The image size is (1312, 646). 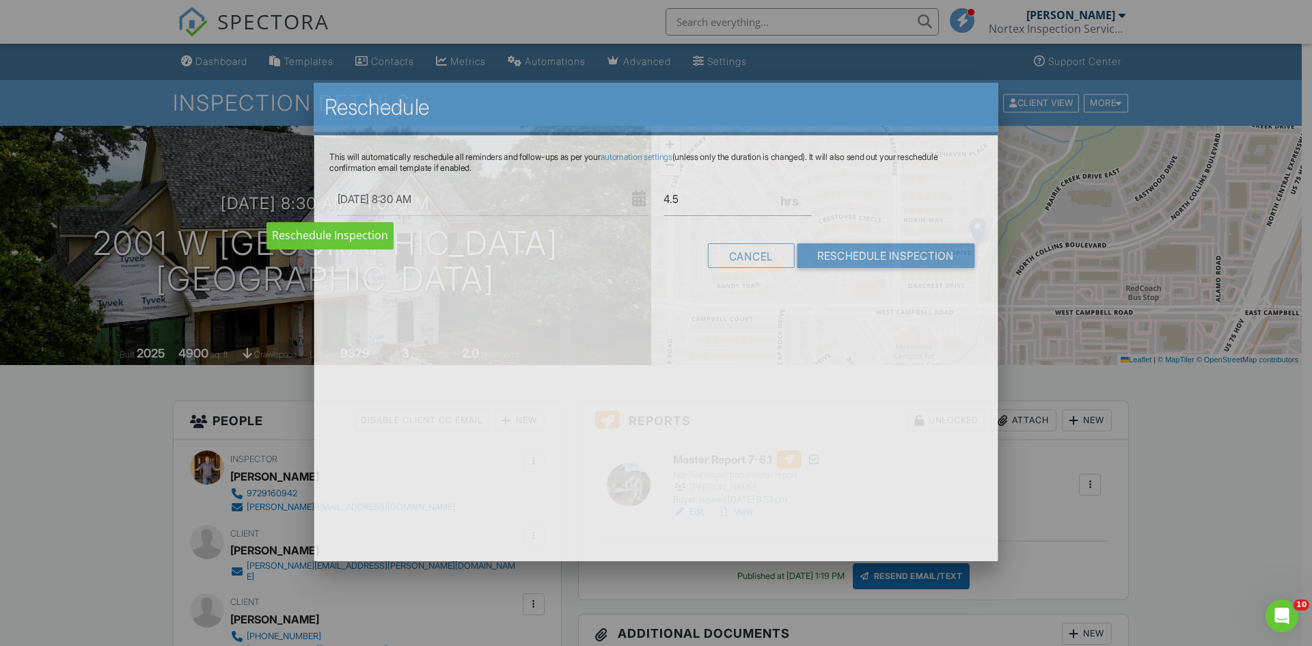 What do you see at coordinates (655, 163) in the screenshot?
I see `p: This will automatically reschedule all reminders and follow-ups as per your (unless only the dura...` at bounding box center [655, 163].